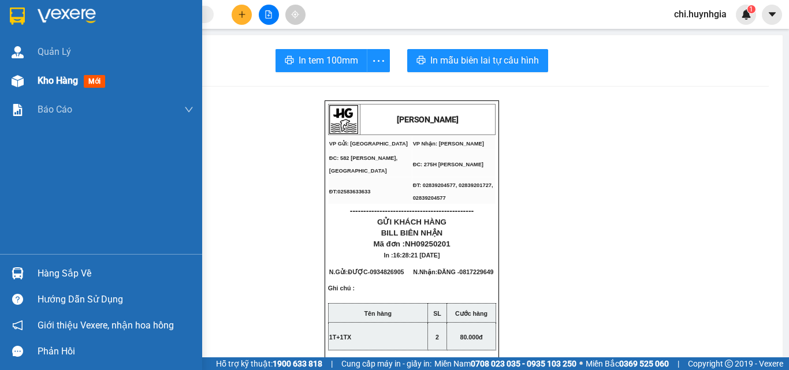 This screenshot has height=370, width=789. I want to click on span: mới, so click(94, 81).